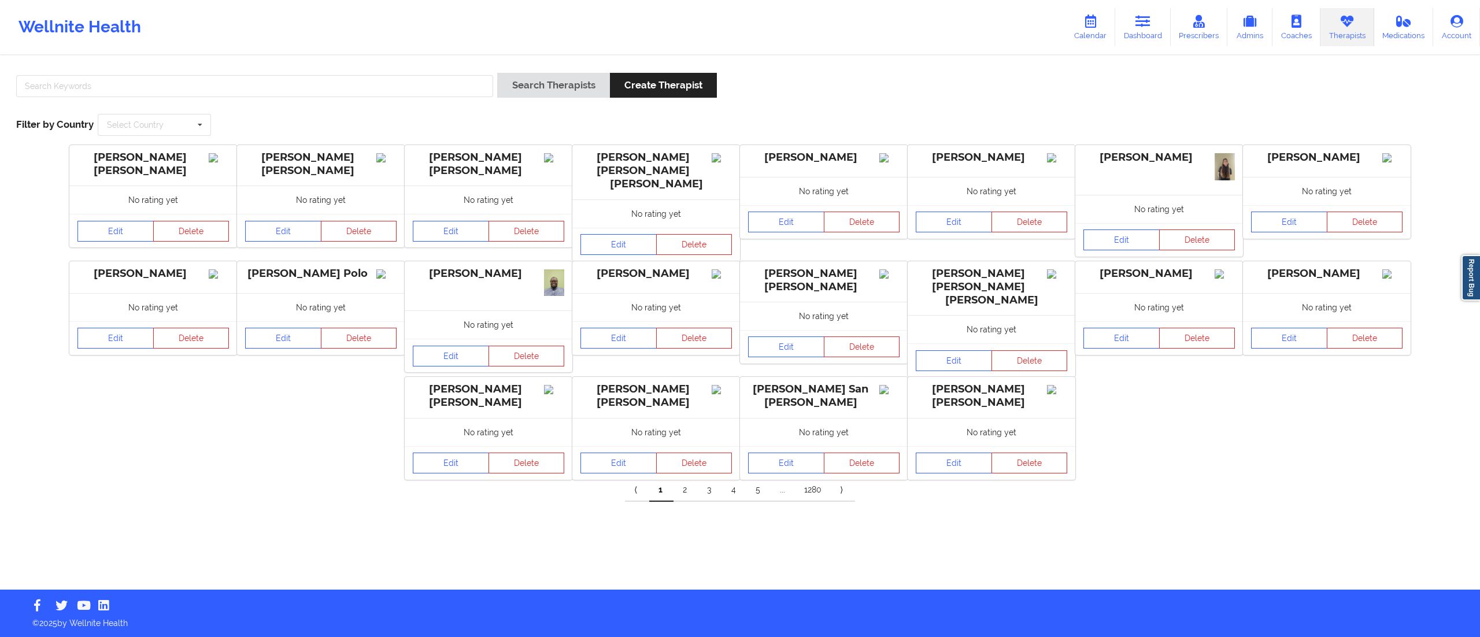 The width and height of the screenshot is (1480, 637). What do you see at coordinates (554, 283) in the screenshot?
I see `img: 2364e8fe-12e6-4ebe-9311-0d926e874dd3_20250922_103927.jpg` at bounding box center [554, 283].